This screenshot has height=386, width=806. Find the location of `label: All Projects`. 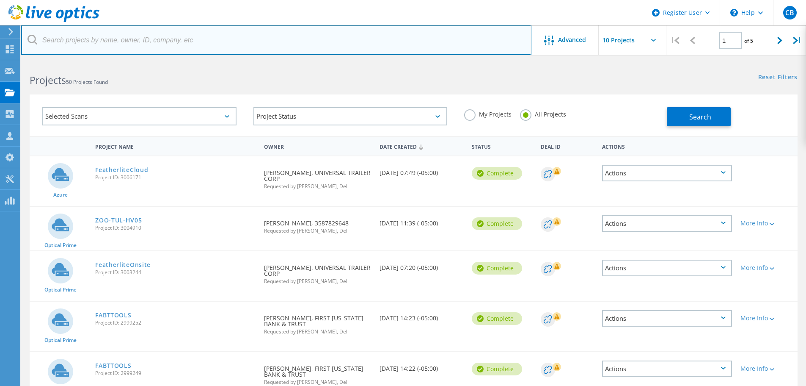

label: All Projects is located at coordinates (543, 113).